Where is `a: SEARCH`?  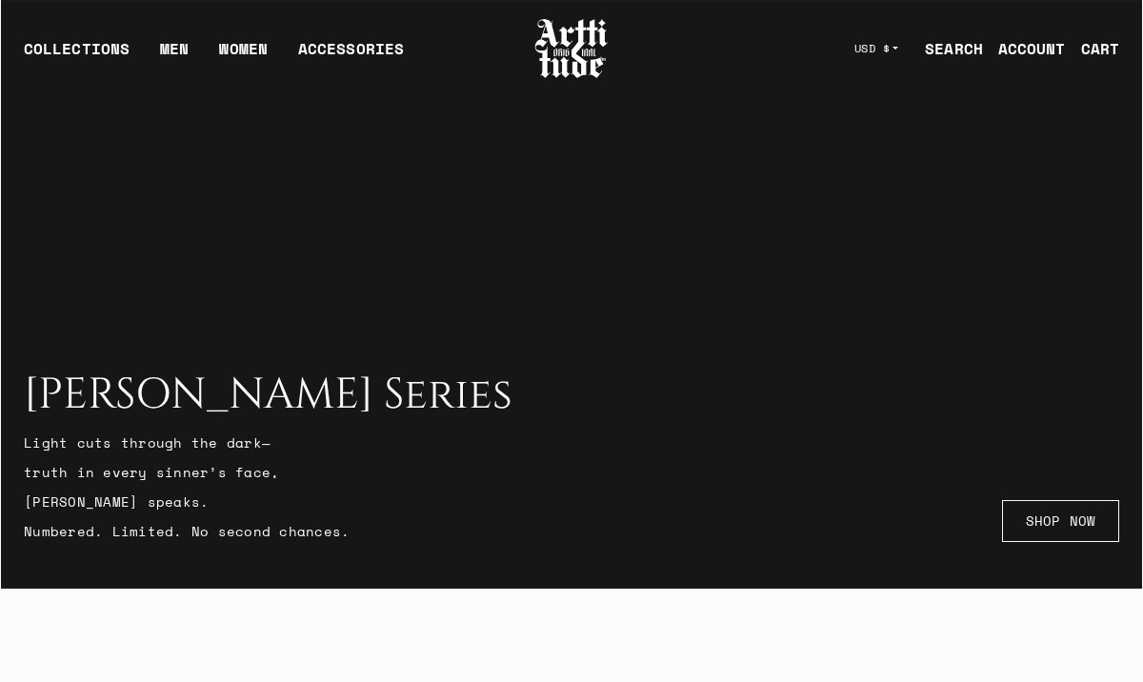
a: SEARCH is located at coordinates (945, 49).